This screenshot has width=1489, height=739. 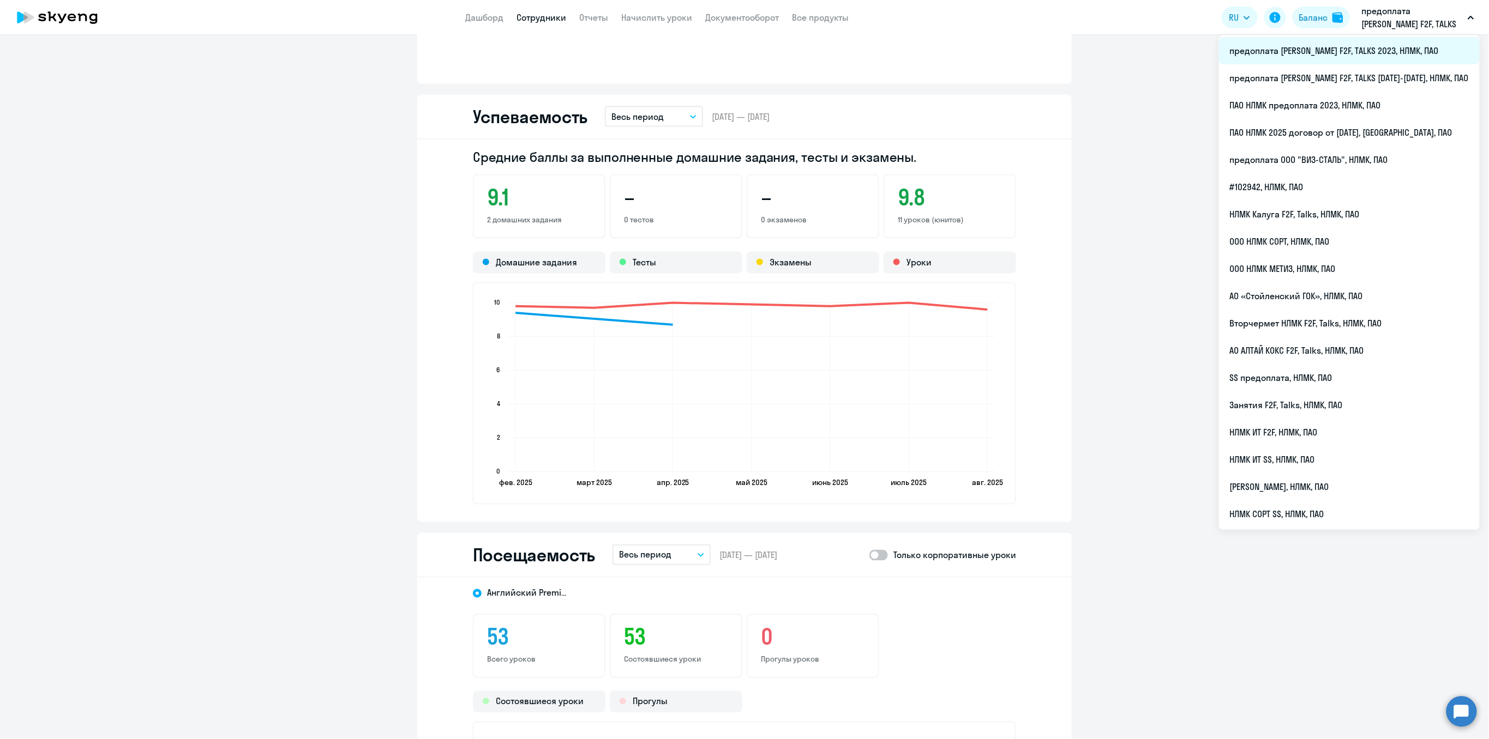 What do you see at coordinates (1349, 282) in the screenshot?
I see `ul: RU` at bounding box center [1349, 282].